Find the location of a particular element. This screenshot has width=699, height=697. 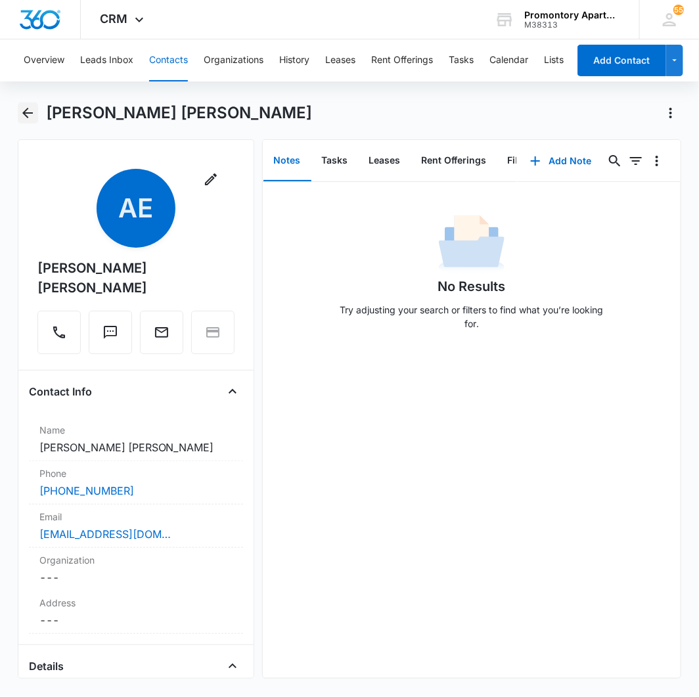

button: Call is located at coordinates (59, 332).